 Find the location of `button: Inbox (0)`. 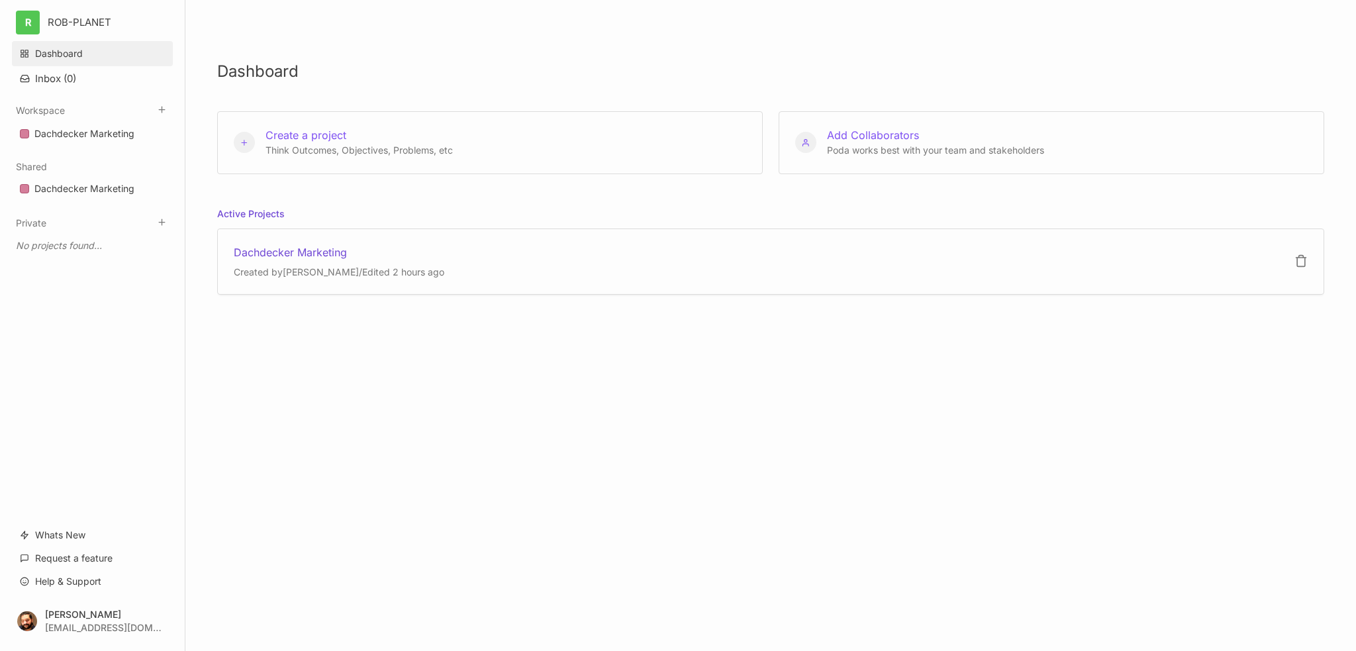

button: Inbox (0) is located at coordinates (92, 78).